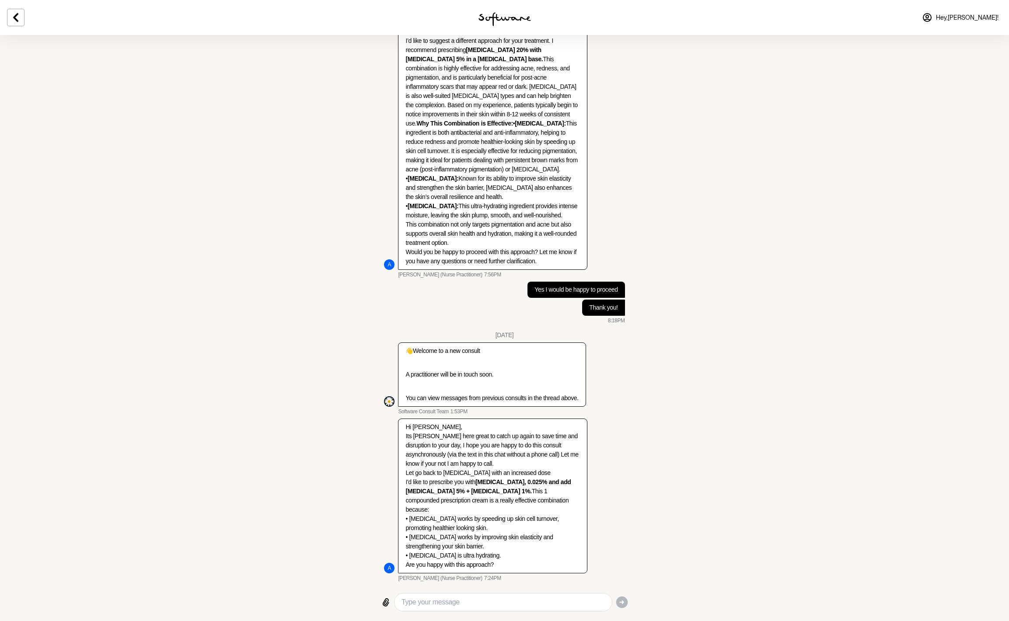 This screenshot has width=1009, height=621. Describe the element at coordinates (492, 351) in the screenshot. I see `p: Welcome to a new consult` at that location.